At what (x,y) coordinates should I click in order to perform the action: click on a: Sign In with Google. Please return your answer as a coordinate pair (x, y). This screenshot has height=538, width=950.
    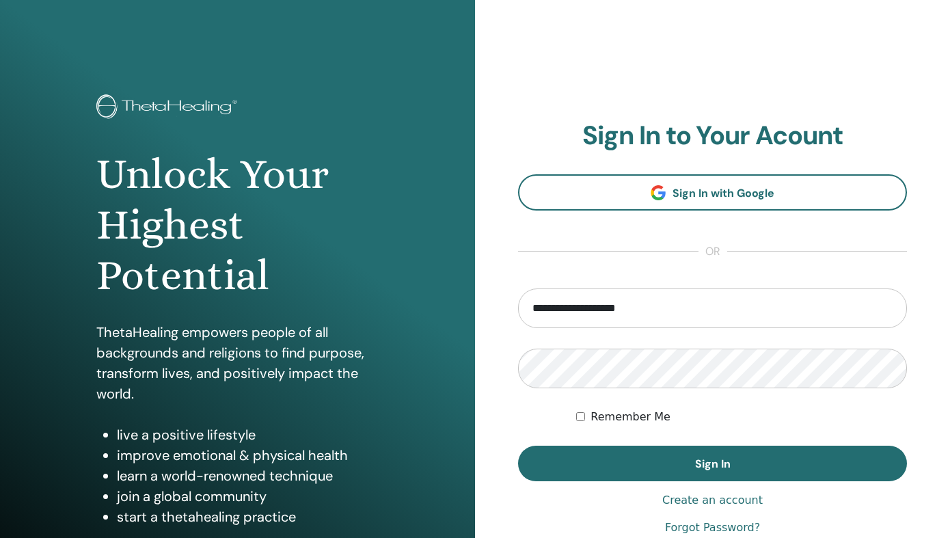
    Looking at the image, I should click on (712, 192).